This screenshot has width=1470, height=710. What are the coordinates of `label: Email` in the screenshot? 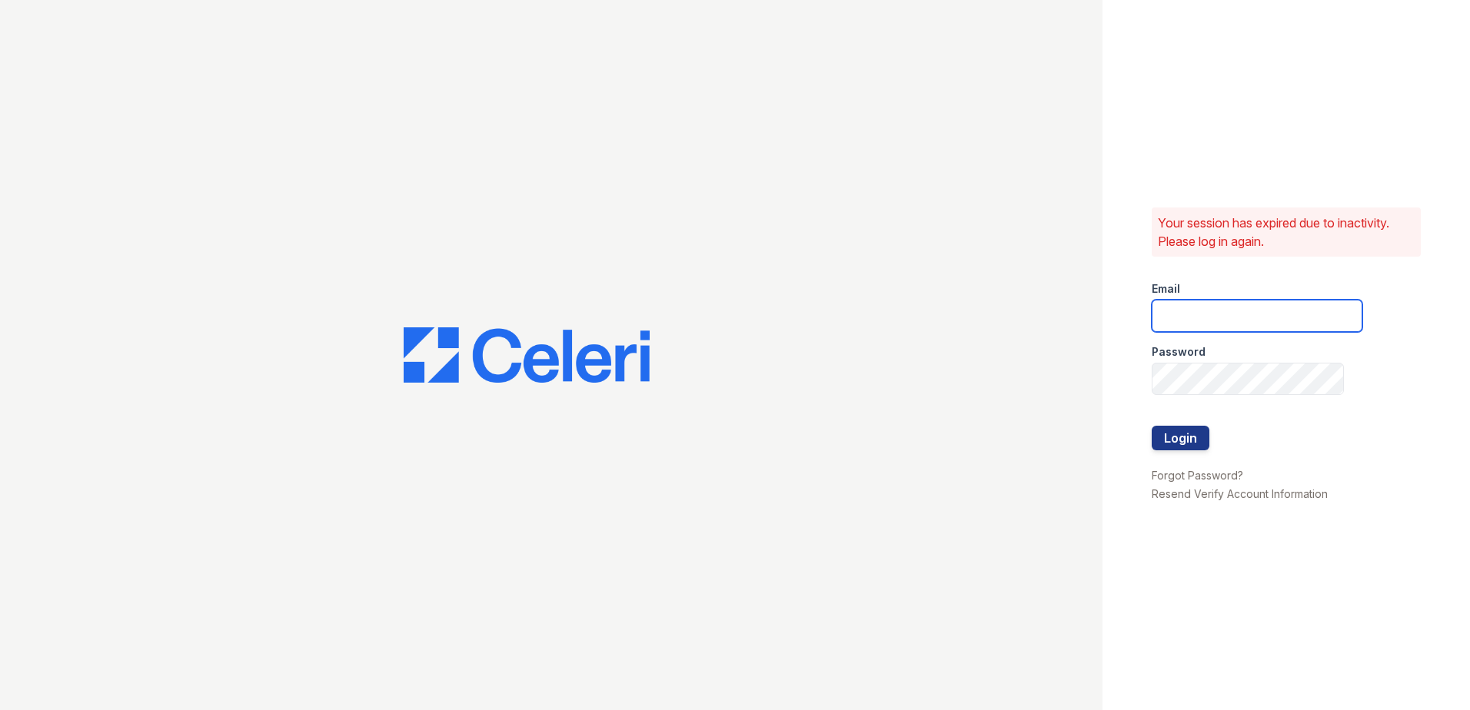 It's located at (1165, 289).